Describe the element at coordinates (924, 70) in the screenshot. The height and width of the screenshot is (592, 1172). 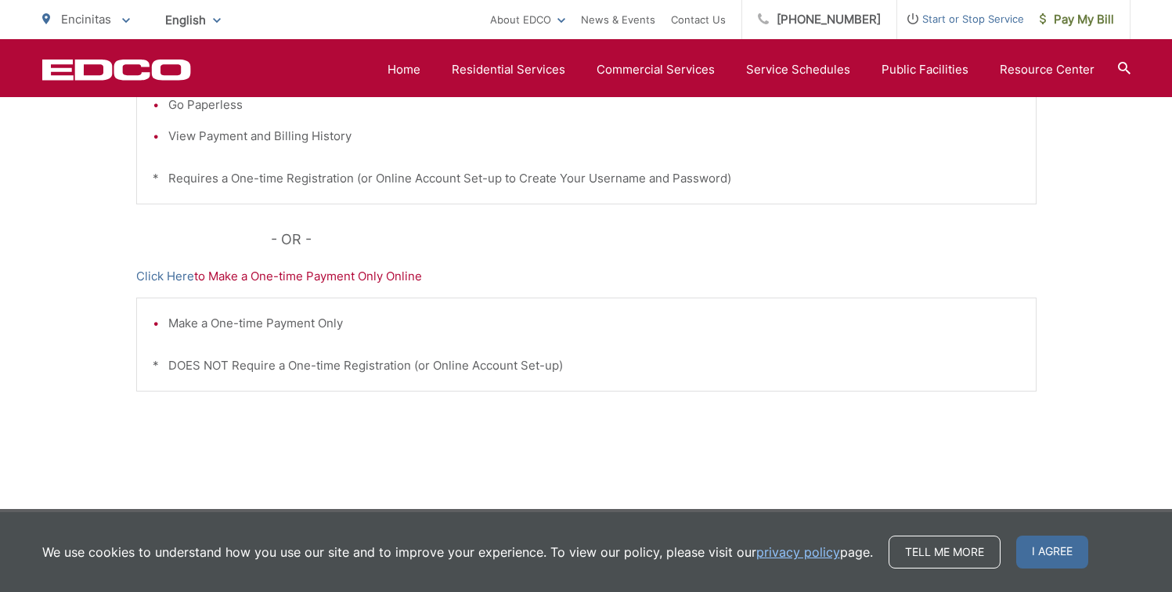
I see `a: Public Facilities` at that location.